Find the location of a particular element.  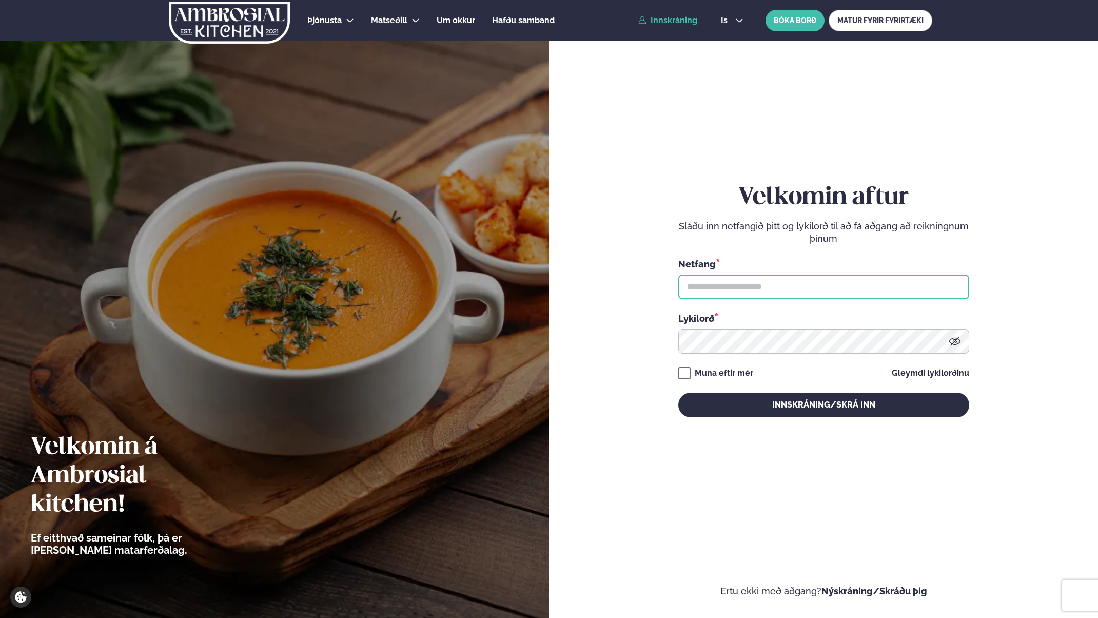

a: Innskráning is located at coordinates (668, 21).